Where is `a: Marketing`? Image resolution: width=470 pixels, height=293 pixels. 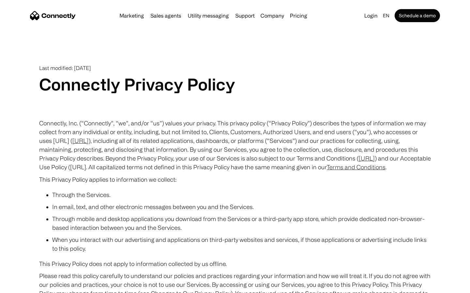
a: Marketing is located at coordinates (131, 16).